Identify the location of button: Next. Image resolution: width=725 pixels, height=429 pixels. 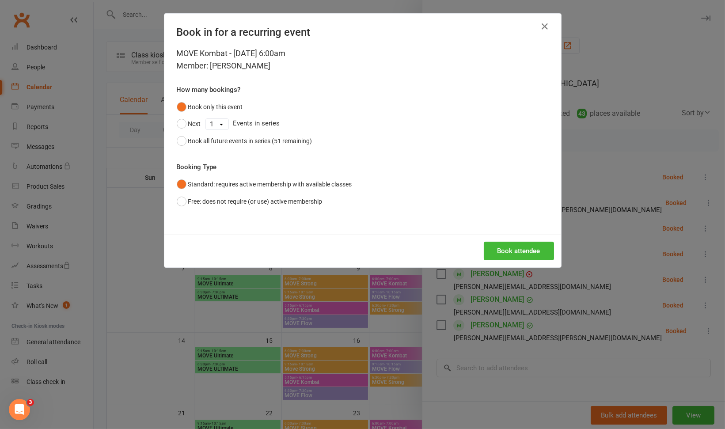
(189, 124).